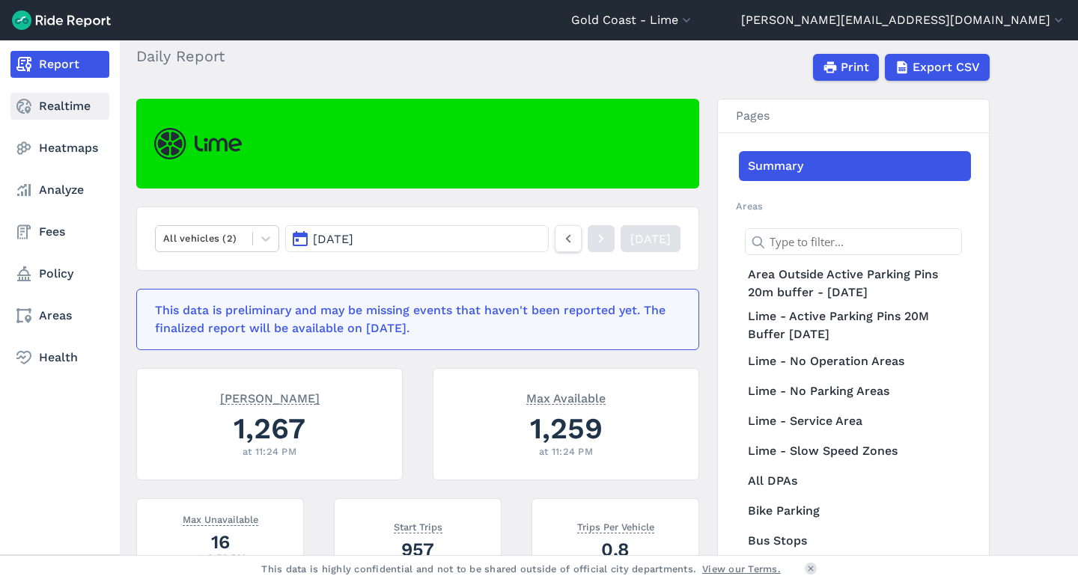 The image size is (1078, 582). What do you see at coordinates (60, 232) in the screenshot?
I see `a: Fees` at bounding box center [60, 232].